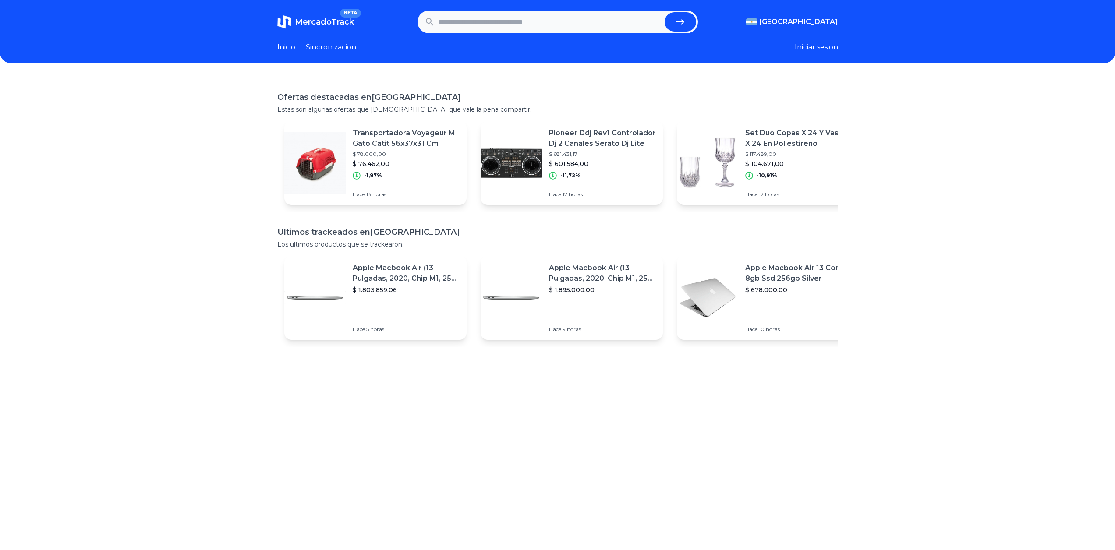  What do you see at coordinates (799, 273) in the screenshot?
I see `p: Apple Macbook Air 13 Core I5 8gb Ssd 256gb Silver` at bounding box center [799, 273].